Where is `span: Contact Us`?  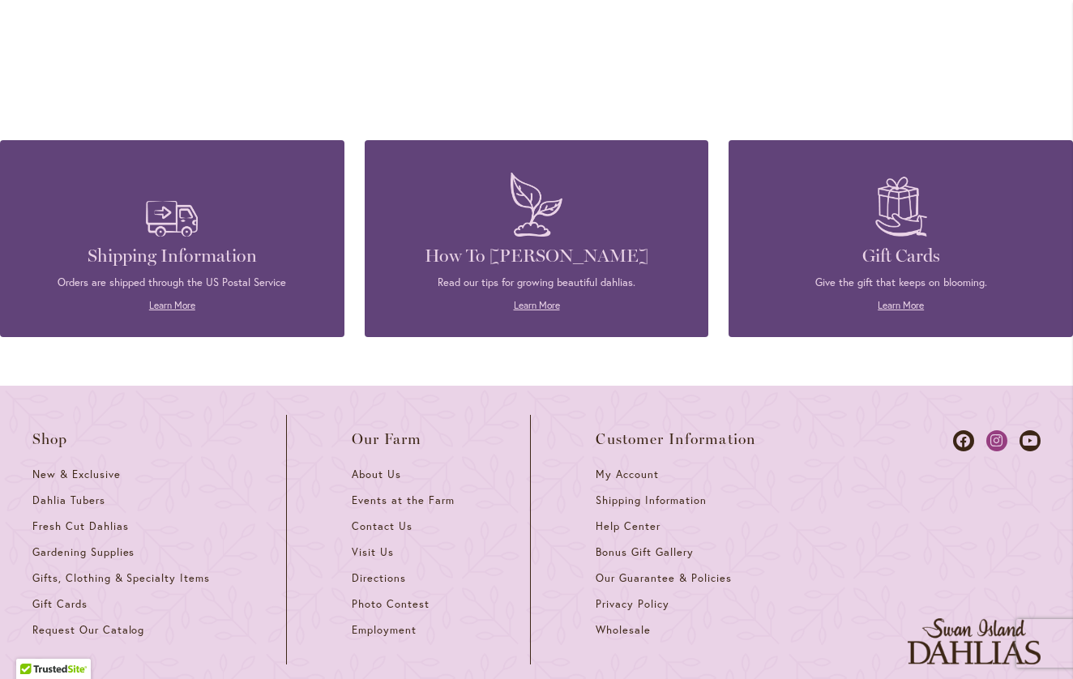 span: Contact Us is located at coordinates (382, 526).